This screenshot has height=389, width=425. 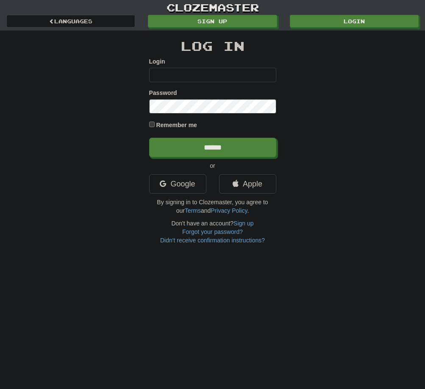 What do you see at coordinates (213, 206) in the screenshot?
I see `p: By signing in to Clozemaster, you agree to our and .` at bounding box center [213, 206].